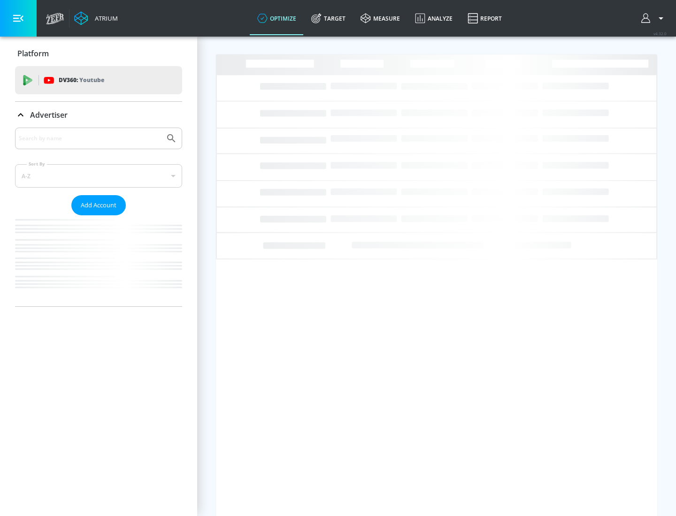 This screenshot has width=676, height=516. Describe the element at coordinates (104, 18) in the screenshot. I see `div: Atrium` at that location.